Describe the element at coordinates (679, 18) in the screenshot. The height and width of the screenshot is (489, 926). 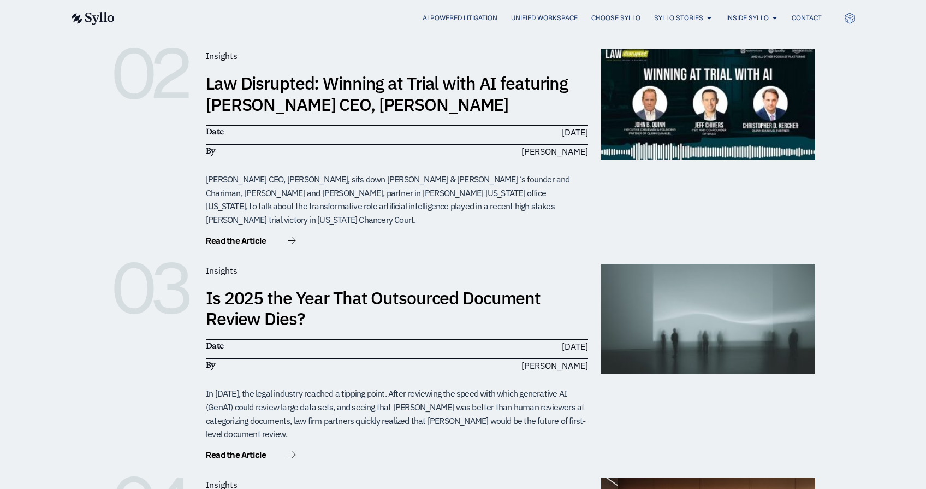
I see `span: Syllo Stories` at that location.